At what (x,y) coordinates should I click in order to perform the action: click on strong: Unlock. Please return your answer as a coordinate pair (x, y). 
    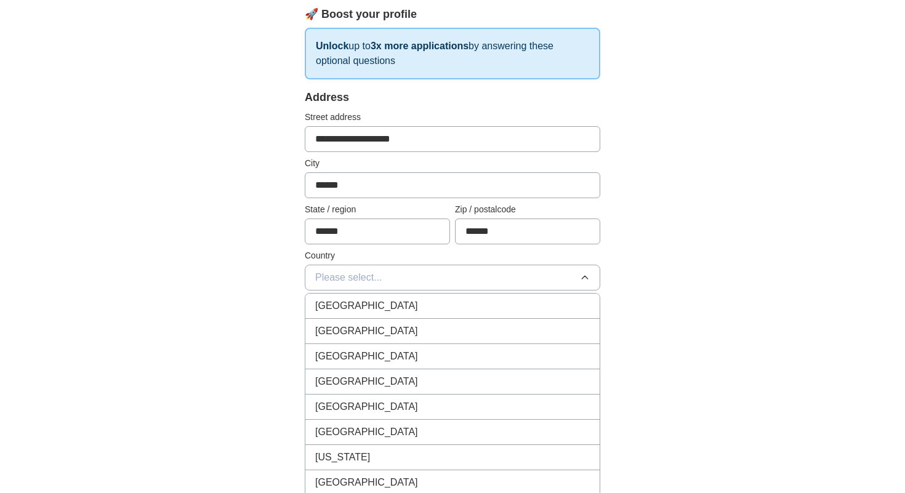
    Looking at the image, I should click on (332, 46).